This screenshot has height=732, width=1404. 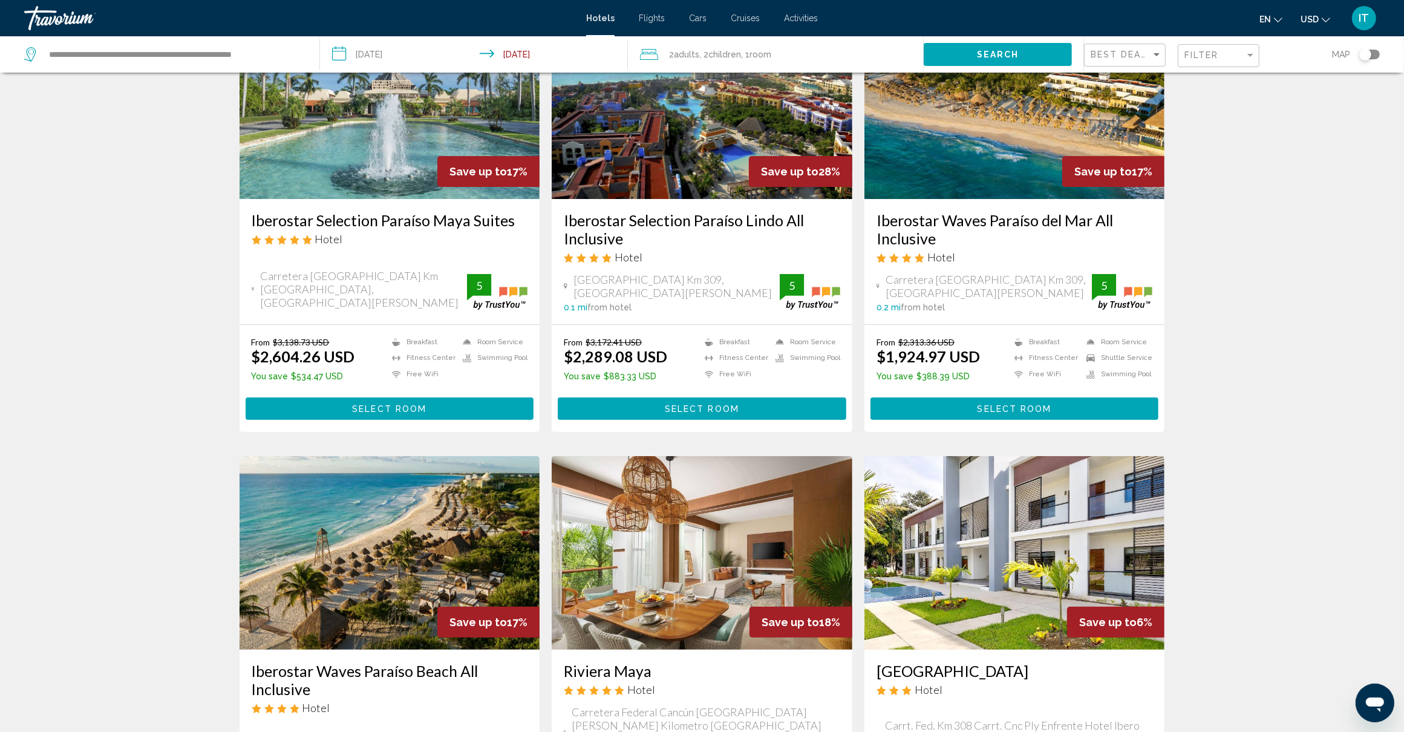 I want to click on div: 6%, so click(x=1115, y=622).